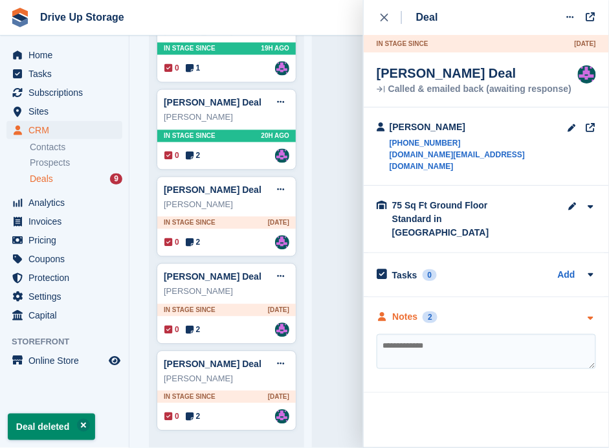 This screenshot has height=448, width=609. Describe the element at coordinates (20, 17) in the screenshot. I see `img: stora-icon-8386f47178a22dfd0bd8f6a31ec36ba5ce8667c1dd55bd0f319d3a0aa187defe.svg` at that location.